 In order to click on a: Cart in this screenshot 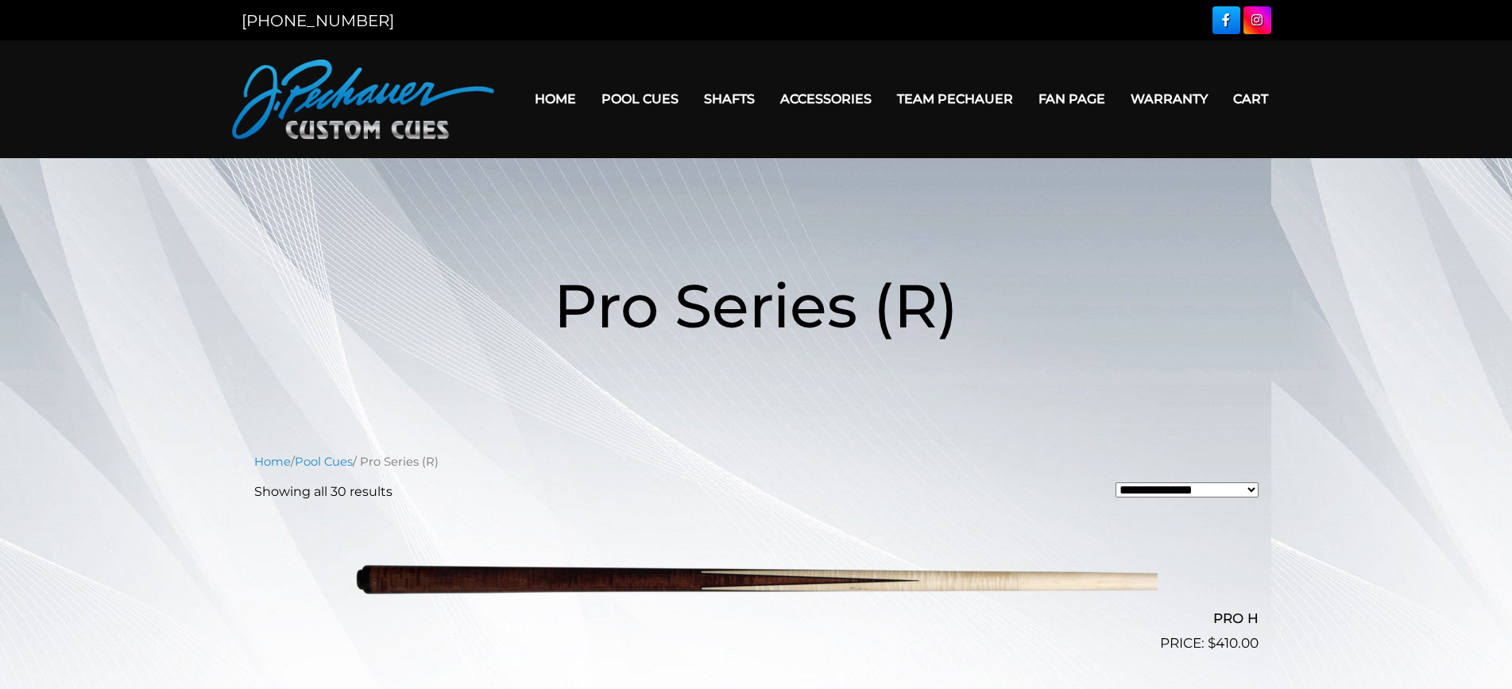, I will do `click(1251, 99)`.